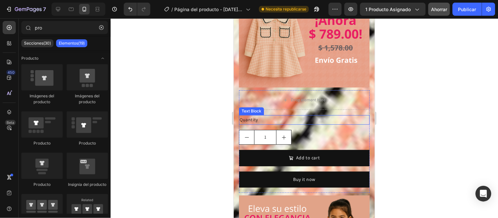  I want to click on font: Ahorrar, so click(439, 9).